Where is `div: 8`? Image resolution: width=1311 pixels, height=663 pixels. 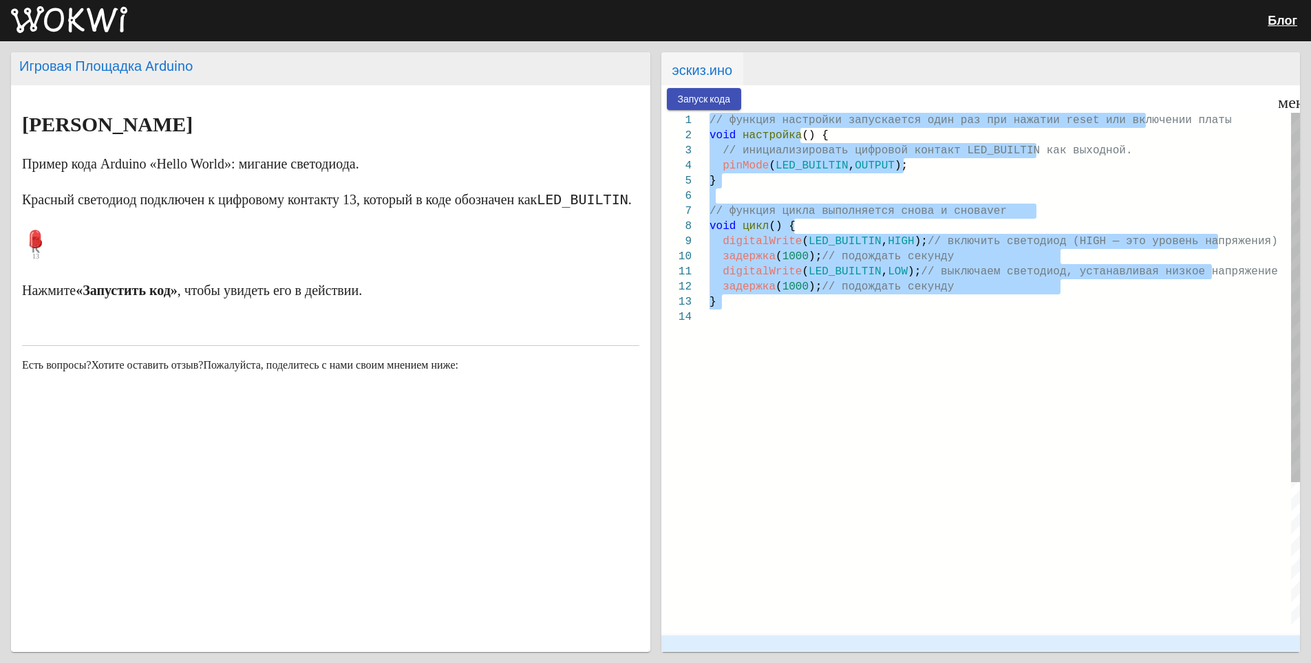
div: 8 is located at coordinates (676, 226).